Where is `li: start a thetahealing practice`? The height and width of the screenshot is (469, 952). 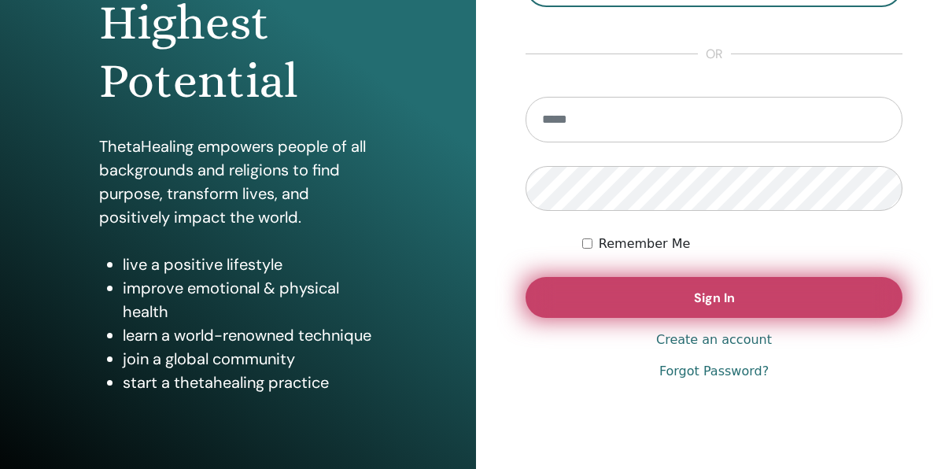 li: start a thetahealing practice is located at coordinates (249, 382).